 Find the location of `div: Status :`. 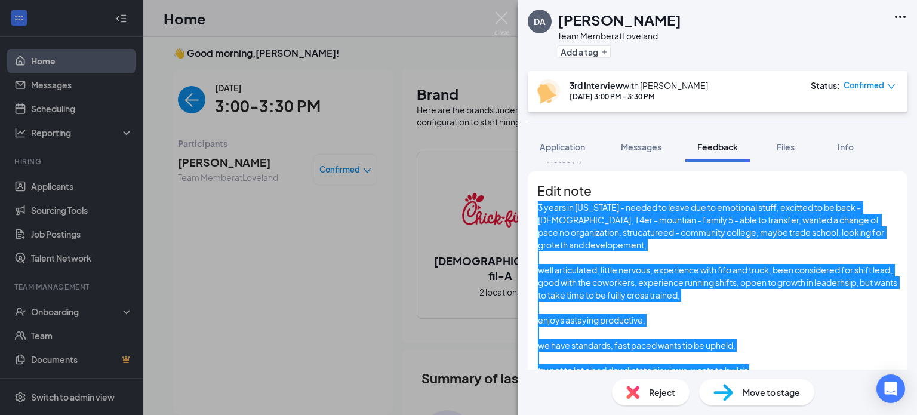

div: Status : is located at coordinates (825, 85).